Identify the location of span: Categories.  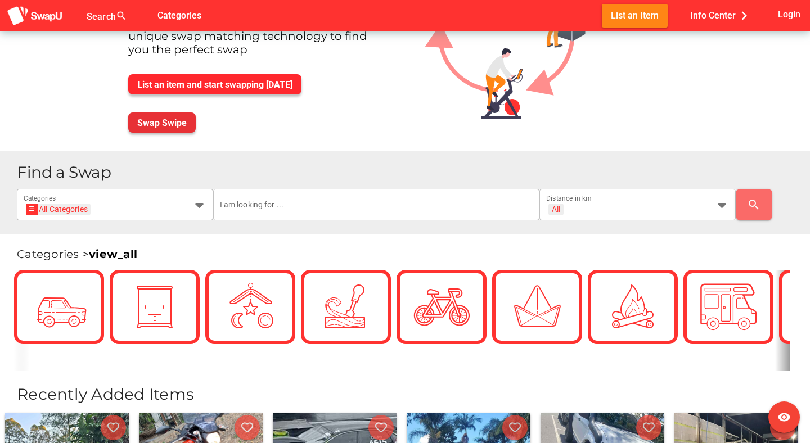
(179, 15).